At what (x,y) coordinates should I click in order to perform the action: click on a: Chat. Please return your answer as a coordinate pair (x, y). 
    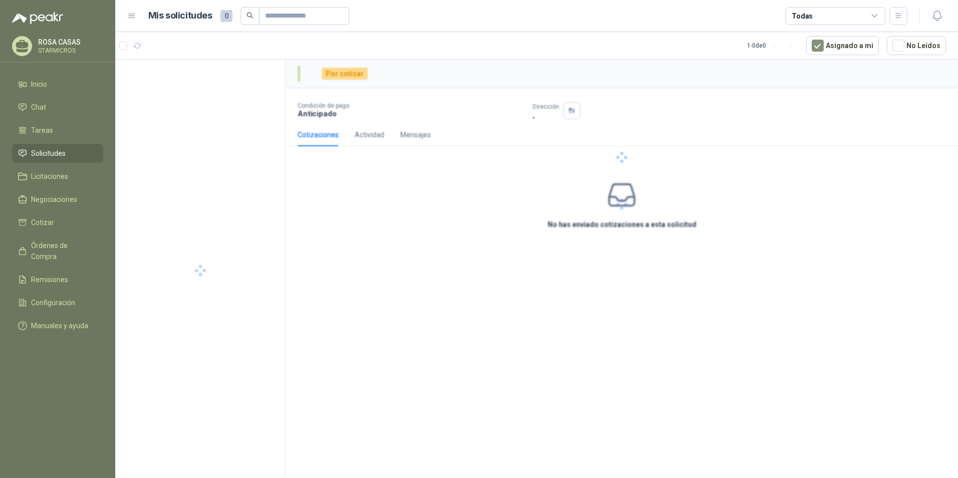
    Looking at the image, I should click on (58, 107).